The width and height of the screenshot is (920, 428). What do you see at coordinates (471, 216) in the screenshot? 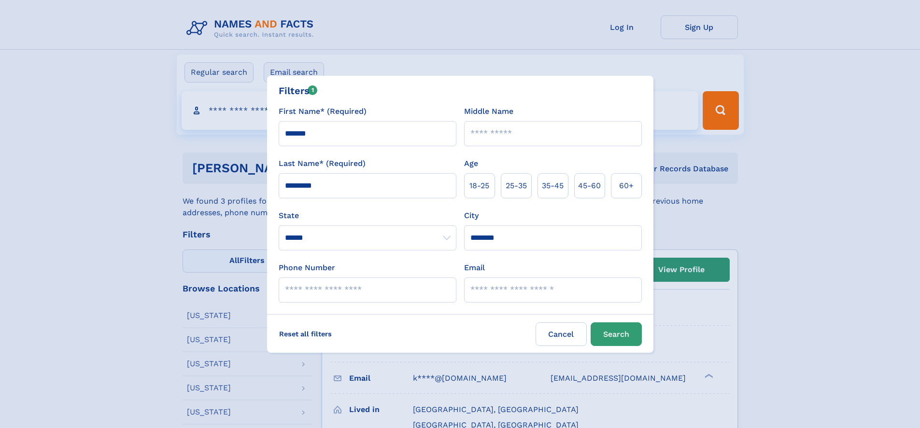
I see `label: City` at bounding box center [471, 216].